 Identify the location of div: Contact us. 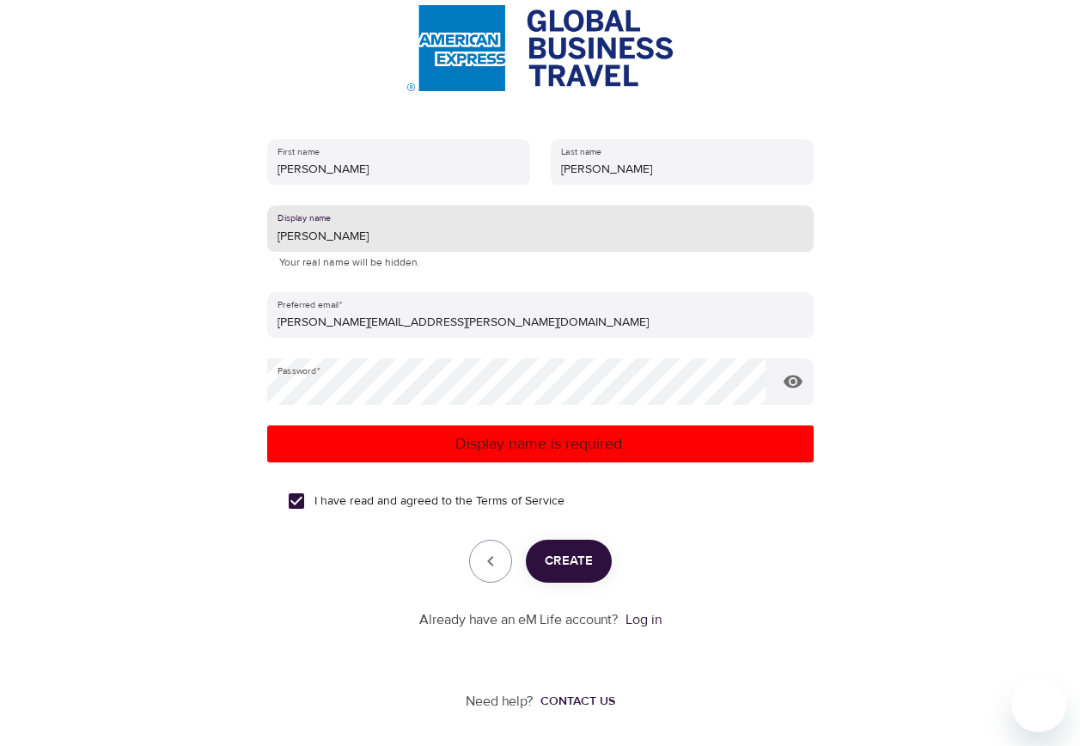
(577, 701).